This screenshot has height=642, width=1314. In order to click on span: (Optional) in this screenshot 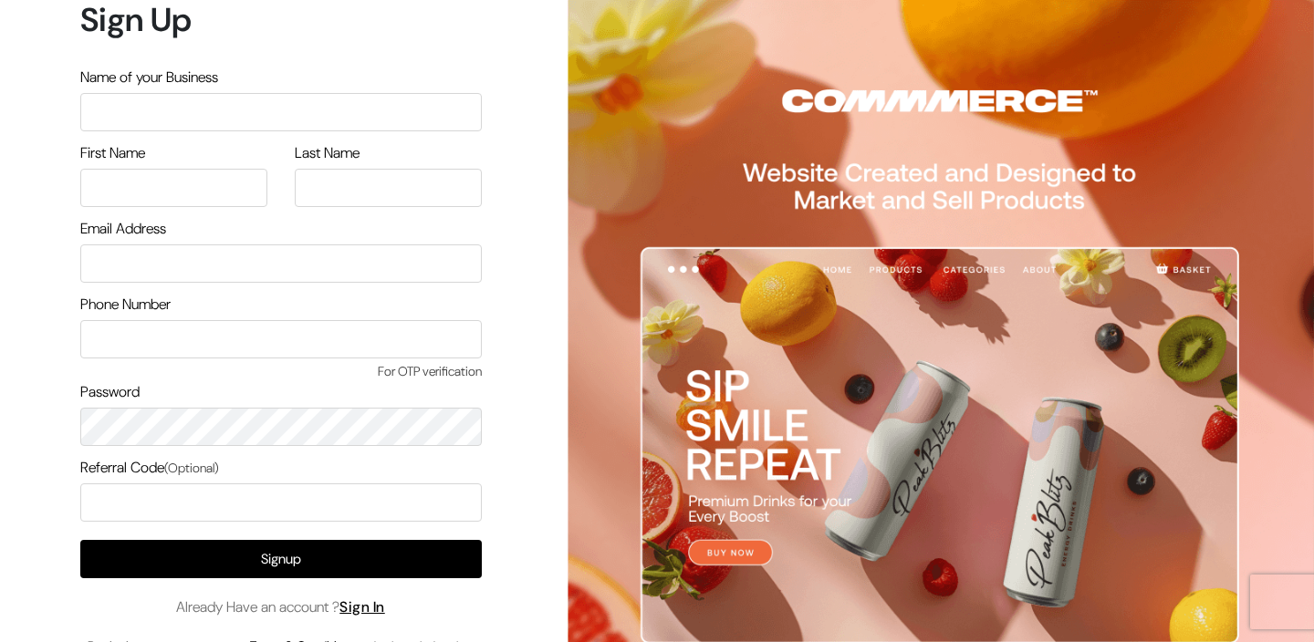, I will do `click(192, 468)`.